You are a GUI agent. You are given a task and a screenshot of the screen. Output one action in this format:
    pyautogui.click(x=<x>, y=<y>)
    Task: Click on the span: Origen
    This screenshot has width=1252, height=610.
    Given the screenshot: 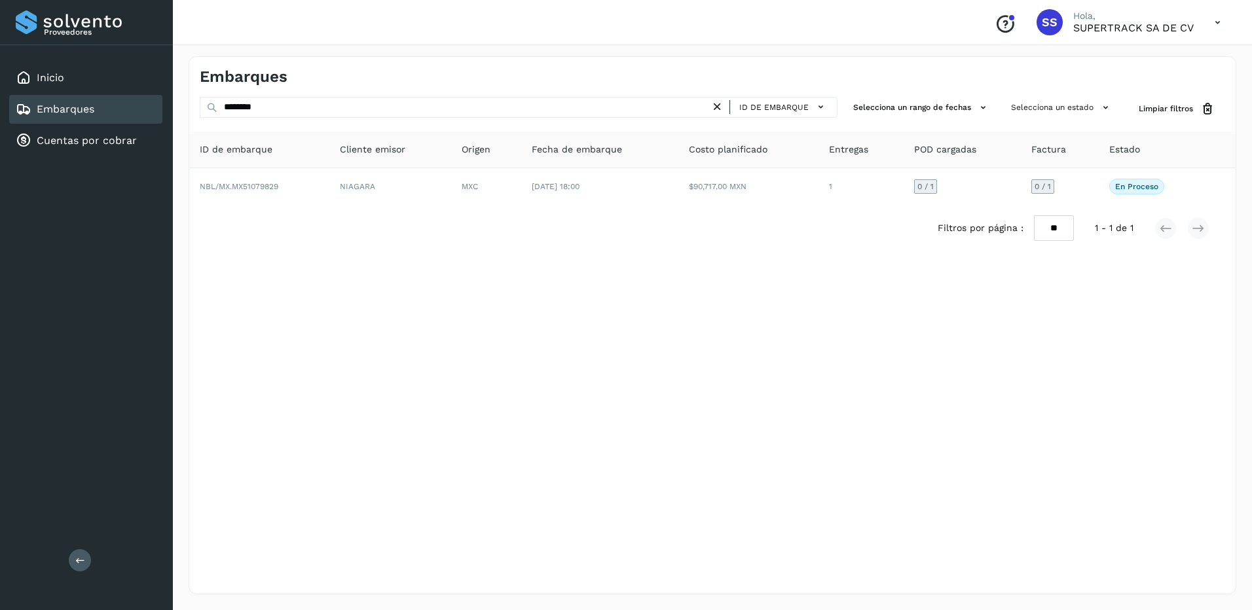 What is the action you would take?
    pyautogui.click(x=476, y=149)
    